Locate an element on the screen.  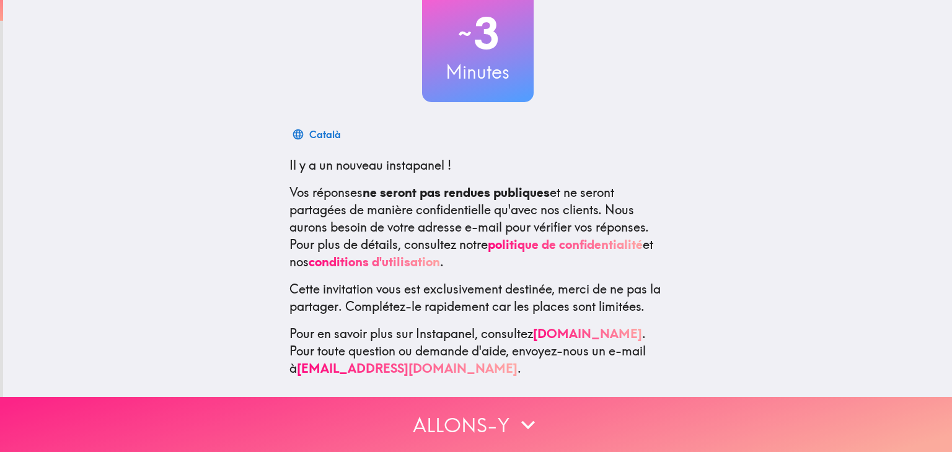
h2: 3 is located at coordinates (478, 33).